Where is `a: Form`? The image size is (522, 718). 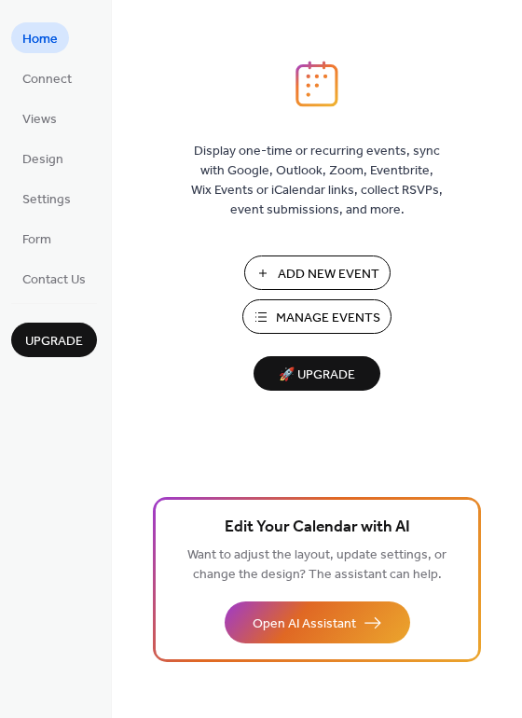 a: Form is located at coordinates (36, 238).